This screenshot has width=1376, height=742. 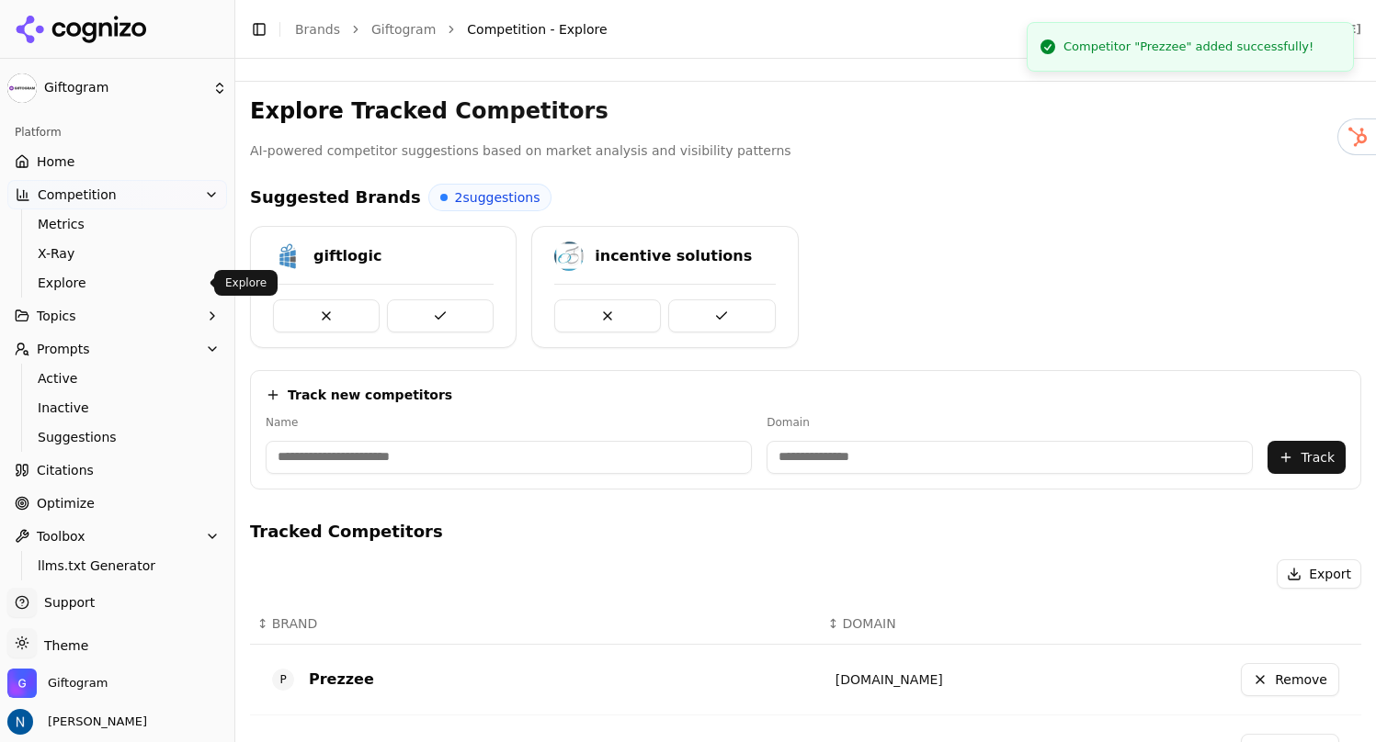 What do you see at coordinates (869, 624) in the screenshot?
I see `span: DOMAIN` at bounding box center [869, 624].